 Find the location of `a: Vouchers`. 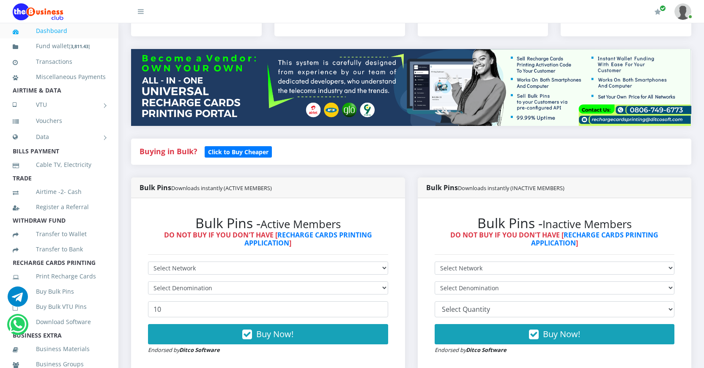

a: Vouchers is located at coordinates (59, 121).